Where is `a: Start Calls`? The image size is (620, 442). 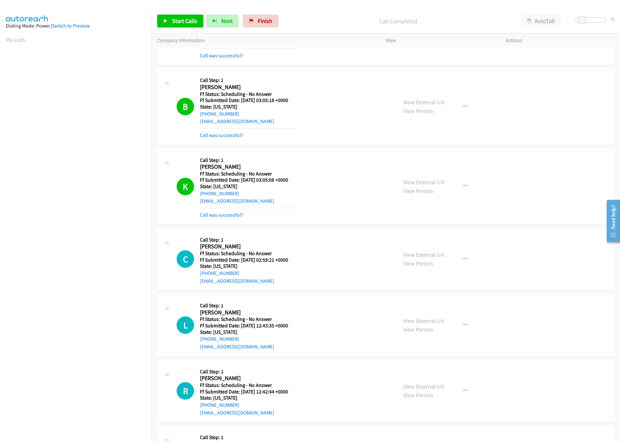 a: Start Calls is located at coordinates (180, 21).